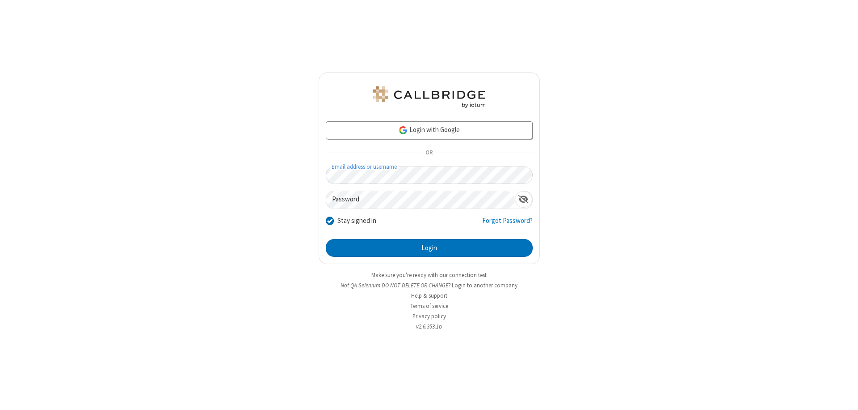  Describe the element at coordinates (429, 326) in the screenshot. I see `li: v2.6.353.1b` at that location.